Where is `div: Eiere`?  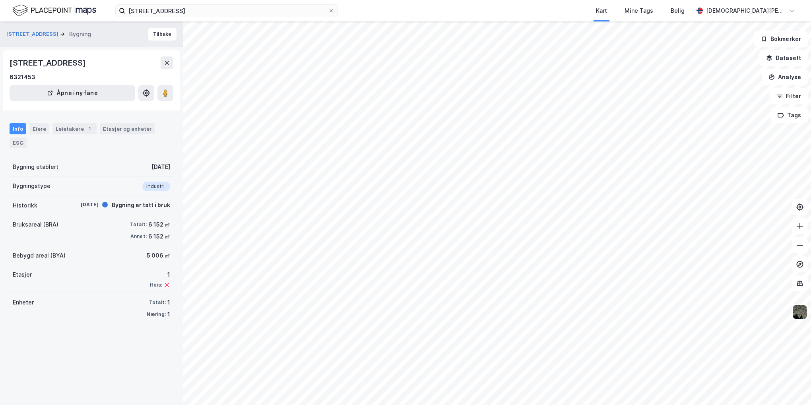
div: Eiere is located at coordinates (39, 129).